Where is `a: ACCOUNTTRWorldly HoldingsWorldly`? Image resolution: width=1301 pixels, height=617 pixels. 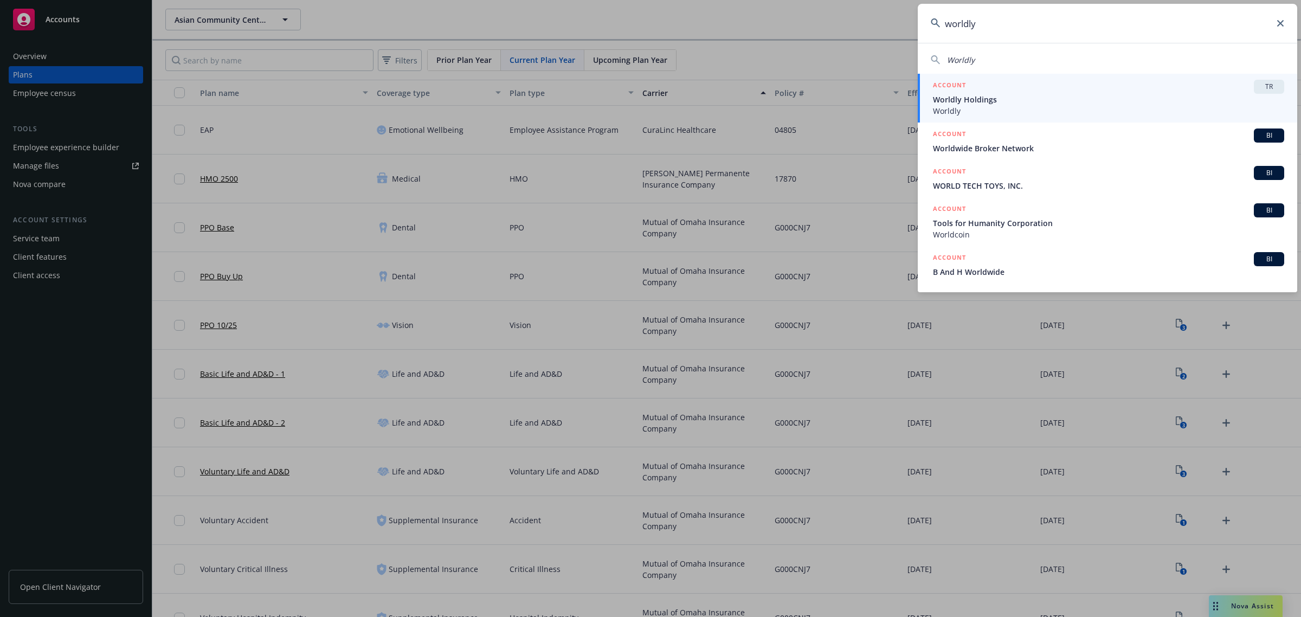
a: ACCOUNTTRWorldly HoldingsWorldly is located at coordinates (1108, 98).